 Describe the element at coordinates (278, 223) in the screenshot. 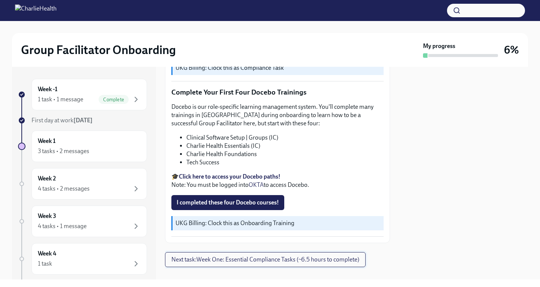

I see `p: UKG Billing: Clock this as Onboarding Training` at that location.